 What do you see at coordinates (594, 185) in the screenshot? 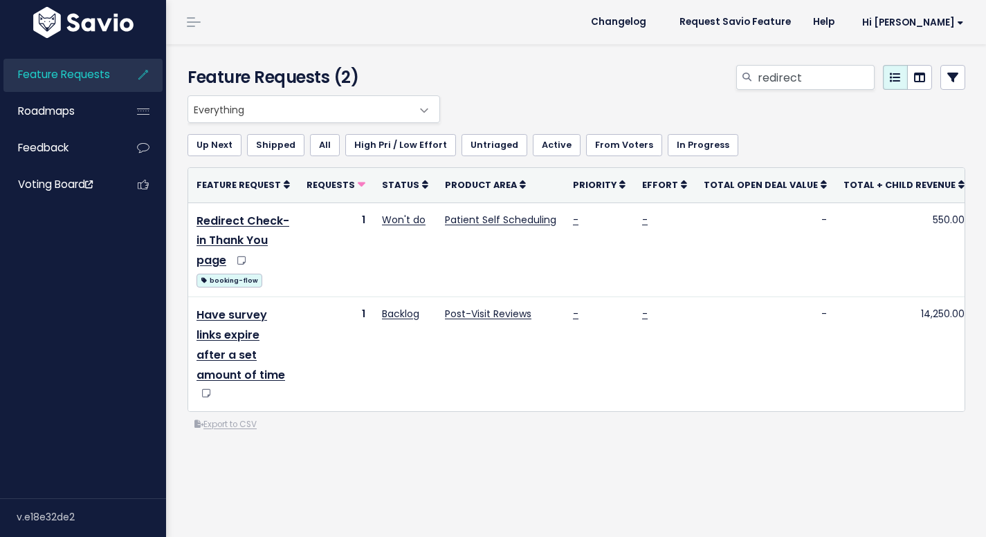
I see `span: Priority` at bounding box center [594, 185].